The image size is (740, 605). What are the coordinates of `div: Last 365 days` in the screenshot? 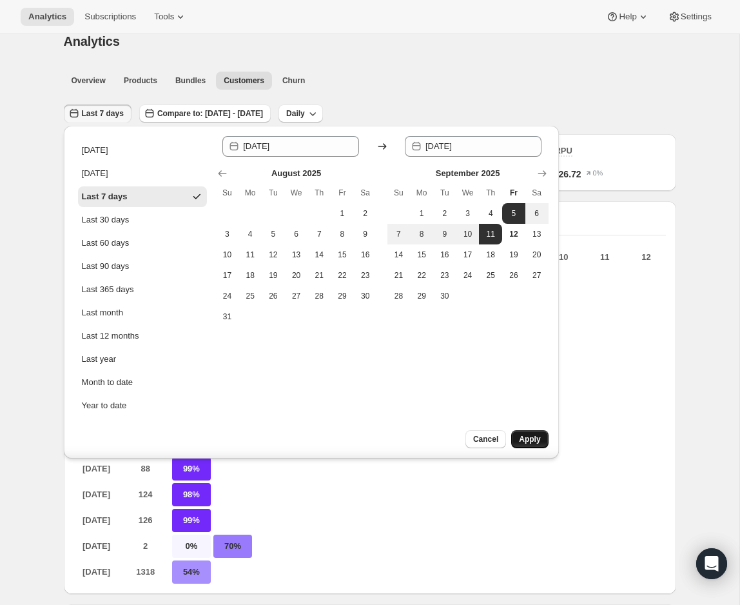 It's located at (108, 290).